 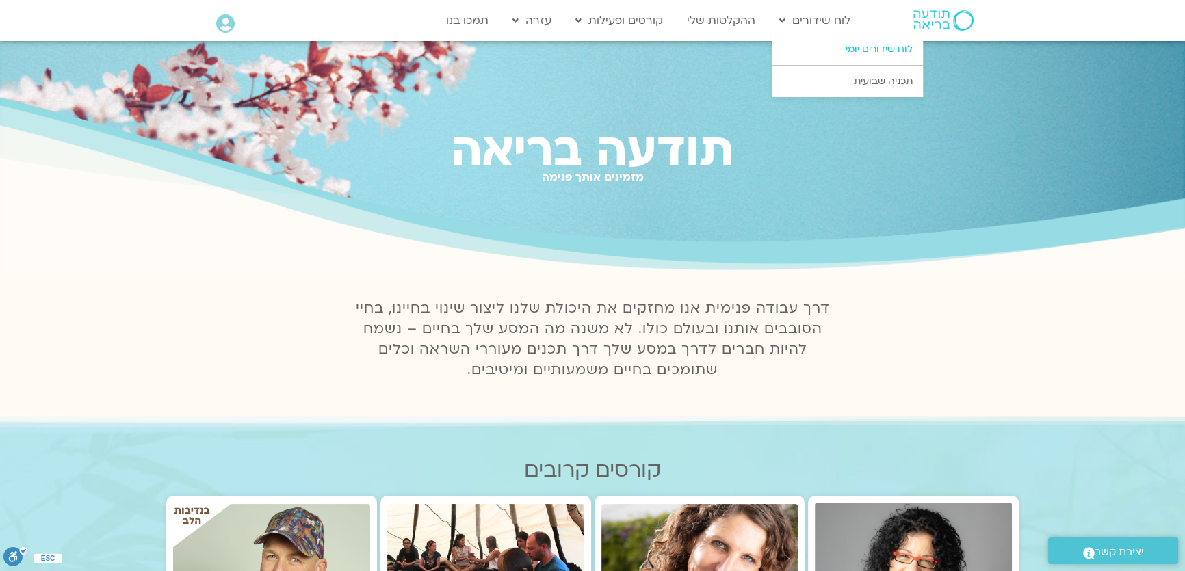 What do you see at coordinates (531, 21) in the screenshot?
I see `a: עזרה` at bounding box center [531, 21].